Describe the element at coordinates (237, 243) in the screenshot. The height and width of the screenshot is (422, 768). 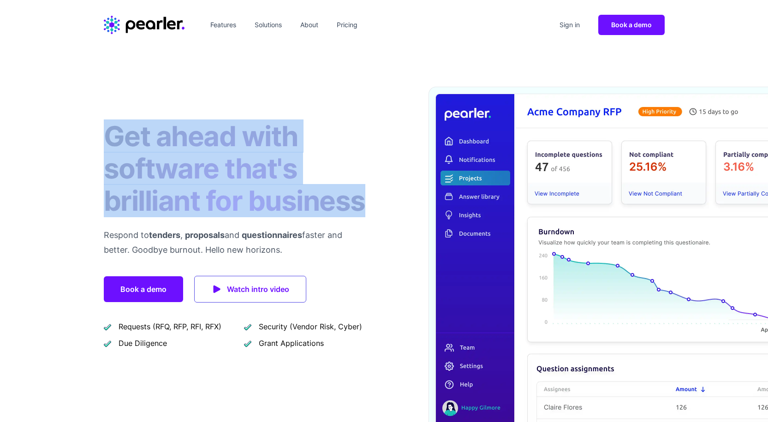
I see `p: Respond to , and faster and better. Goodbye burnout. Hello new horizons.` at that location.